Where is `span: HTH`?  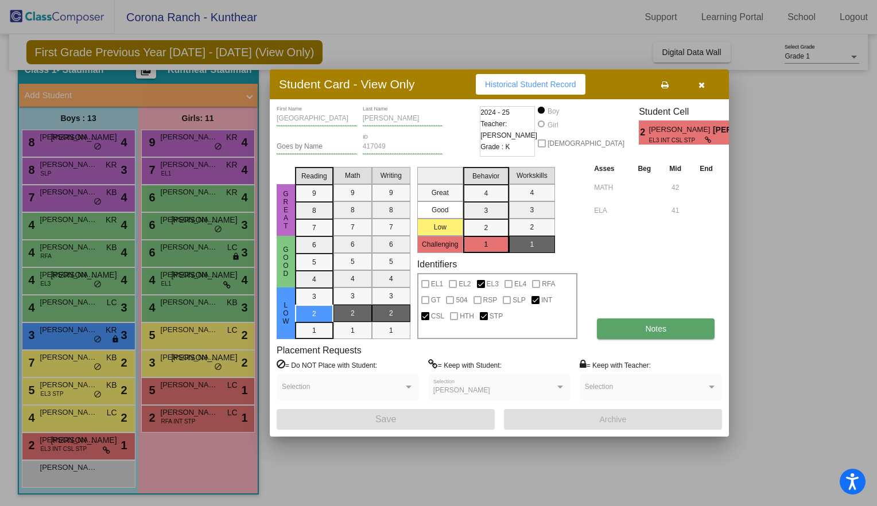
span: HTH is located at coordinates (467, 316).